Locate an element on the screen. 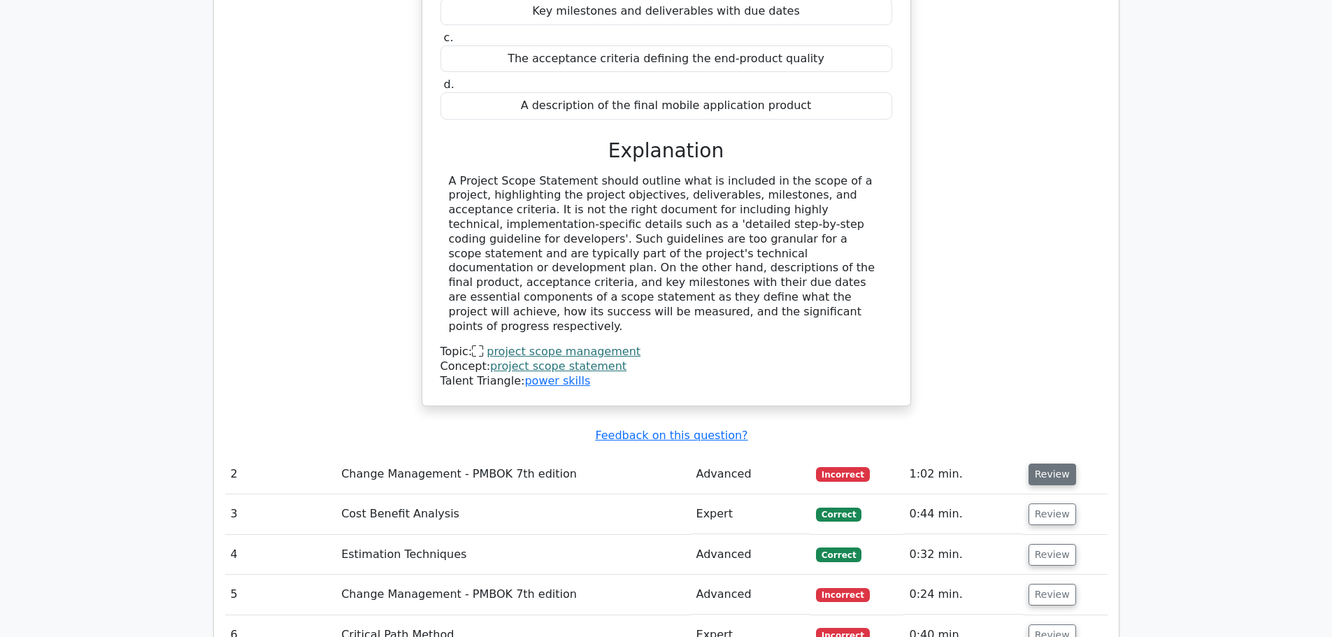 The height and width of the screenshot is (637, 1332). td: 0:44 min. is located at coordinates (963, 514).